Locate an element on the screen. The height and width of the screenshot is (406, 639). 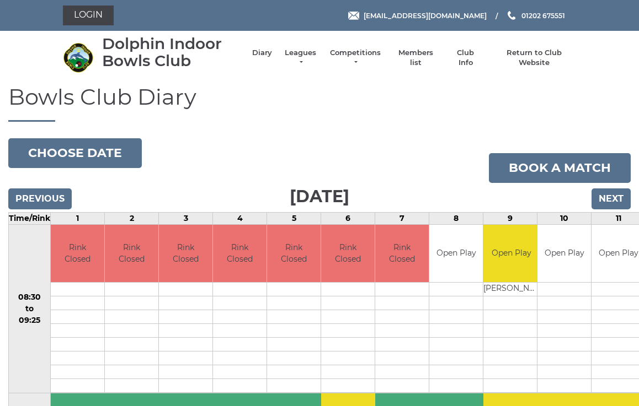
td: 8 is located at coordinates (456, 218).